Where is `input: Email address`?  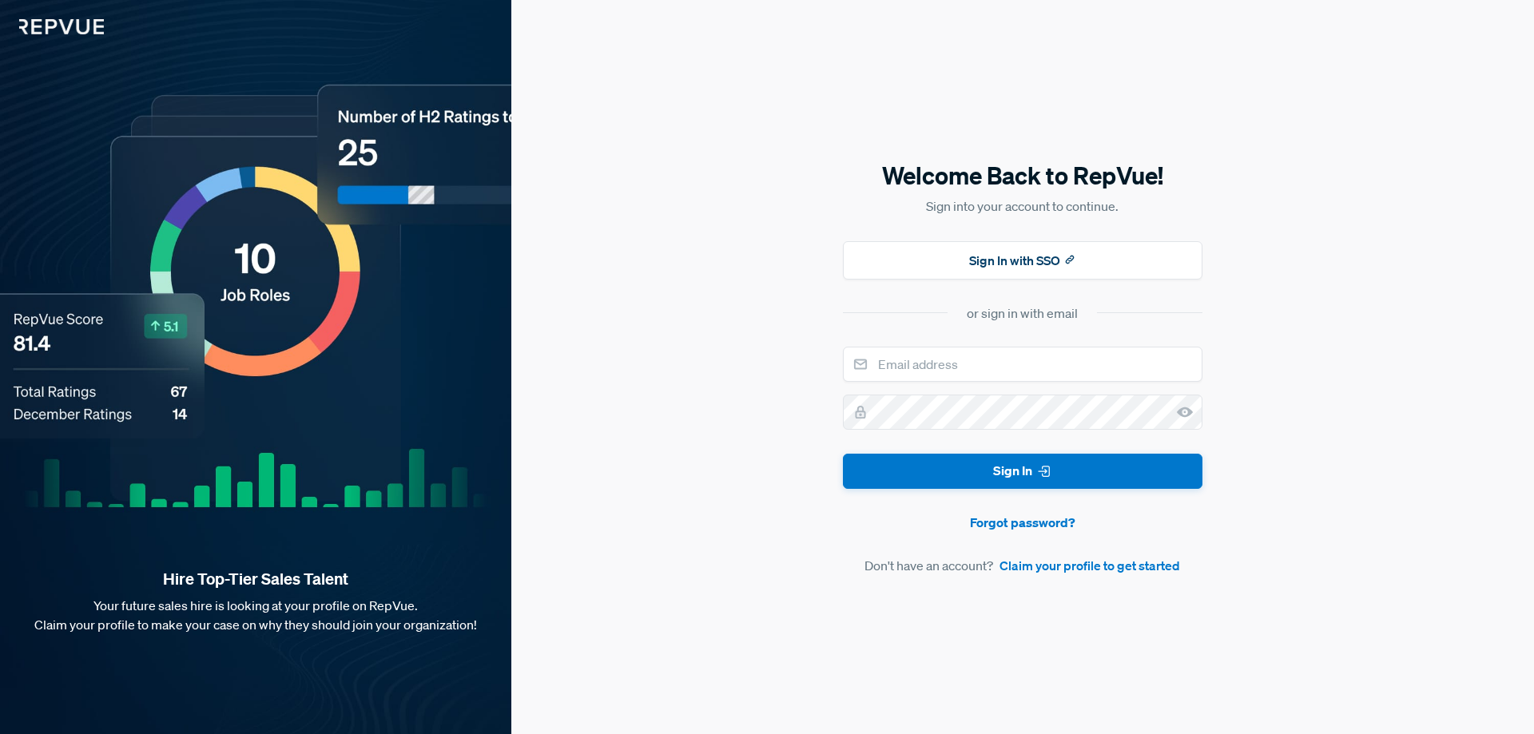 input: Email address is located at coordinates (1023, 364).